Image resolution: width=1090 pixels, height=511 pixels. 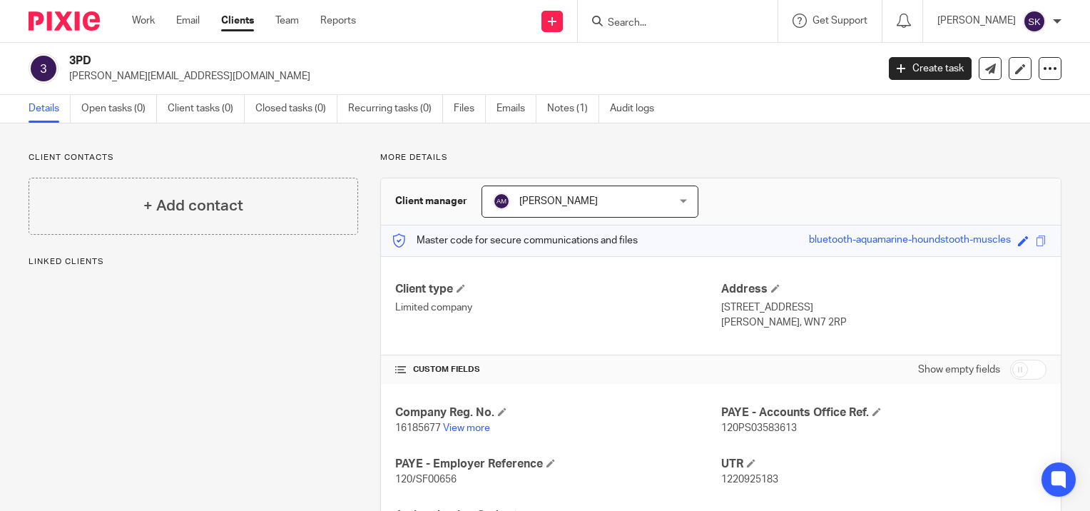 What do you see at coordinates (558, 412) in the screenshot?
I see `h4: Company Reg. No.` at bounding box center [558, 412].